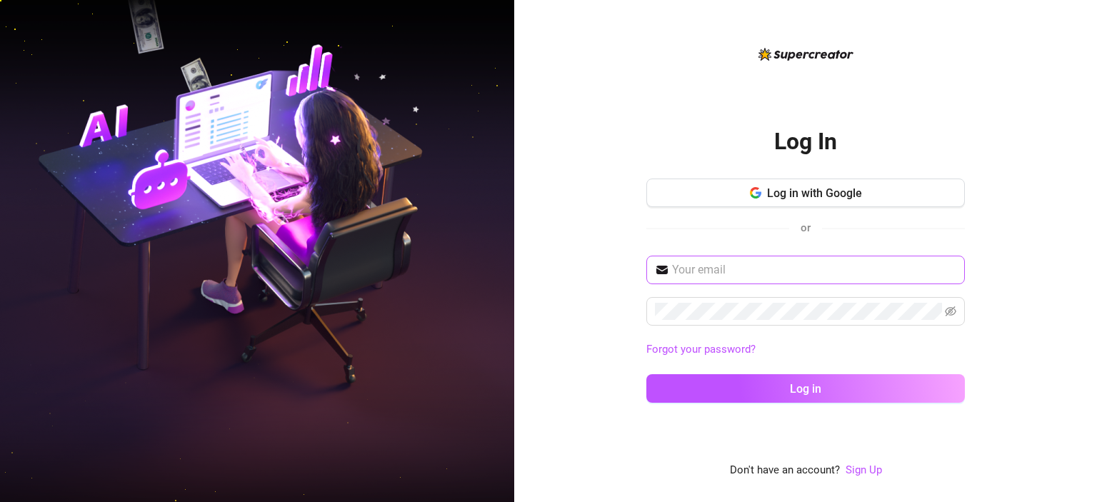  What do you see at coordinates (805, 54) in the screenshot?
I see `img: logo-BBDzfeDw.svg` at bounding box center [805, 54].